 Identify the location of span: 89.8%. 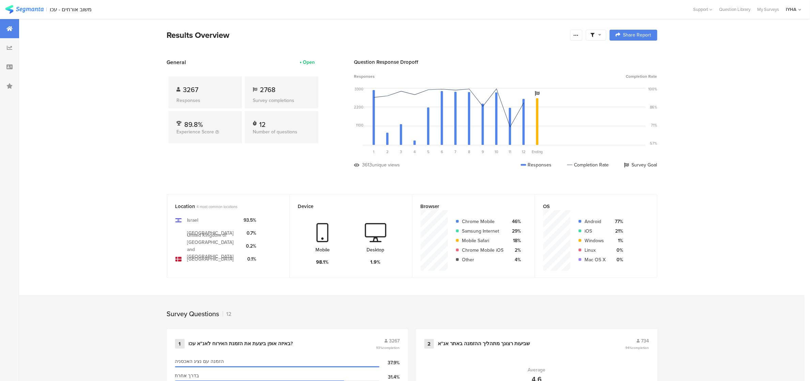
(194, 124).